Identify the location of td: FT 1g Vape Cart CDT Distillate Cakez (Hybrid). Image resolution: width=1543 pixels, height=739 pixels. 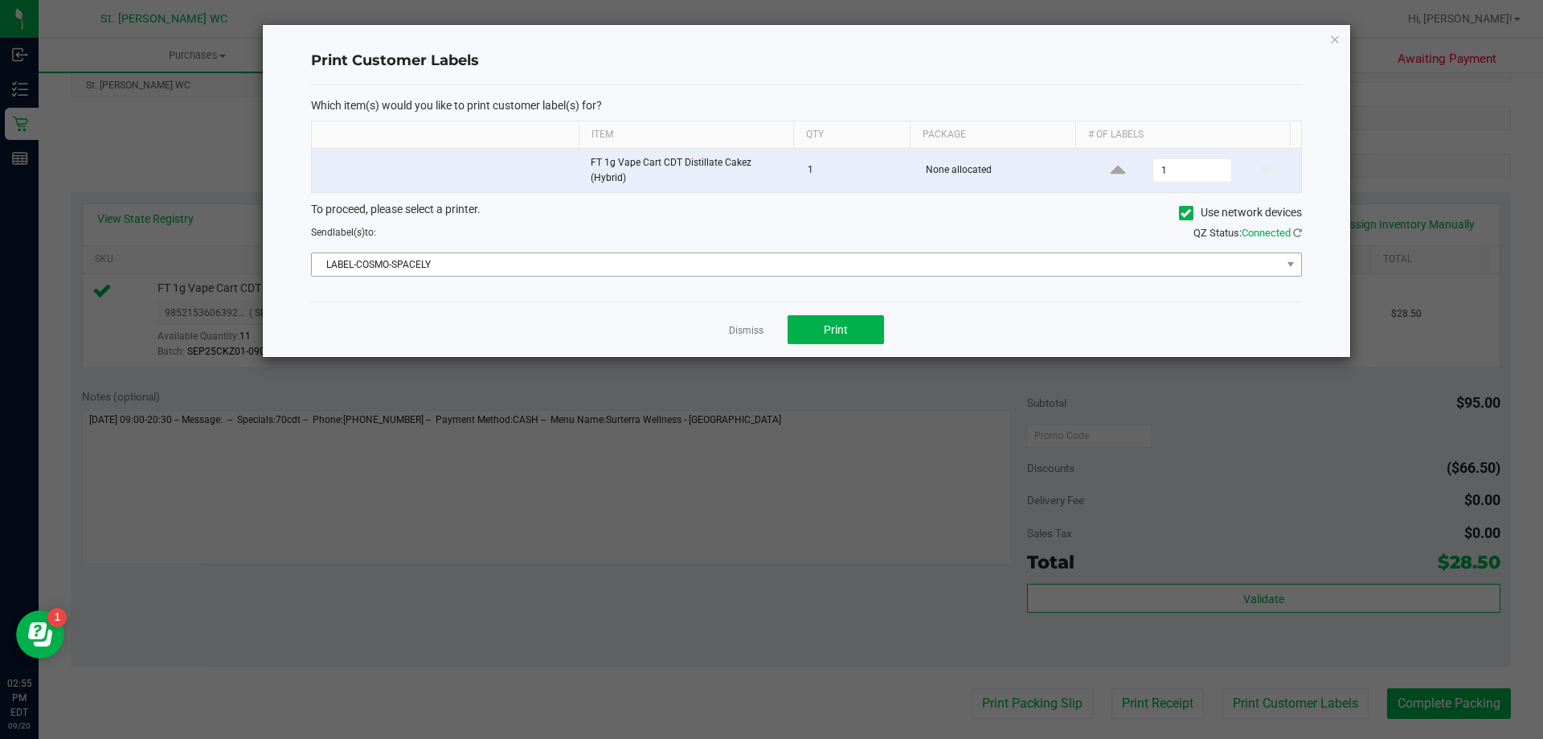
(690, 170).